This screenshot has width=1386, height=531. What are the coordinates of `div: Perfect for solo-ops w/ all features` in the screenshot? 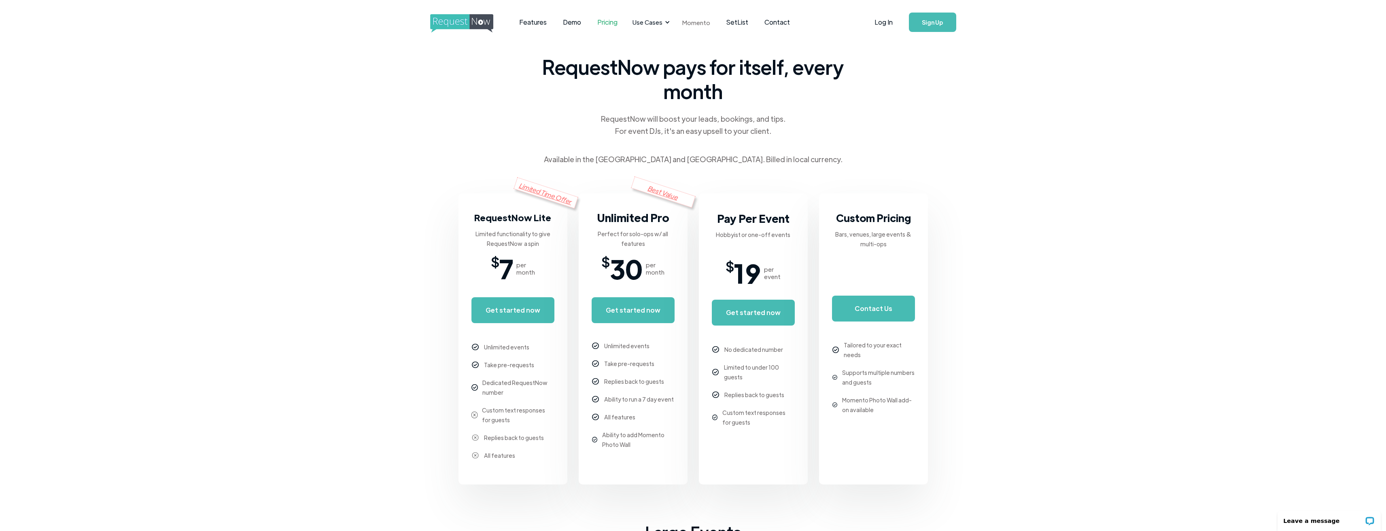 It's located at (633, 239).